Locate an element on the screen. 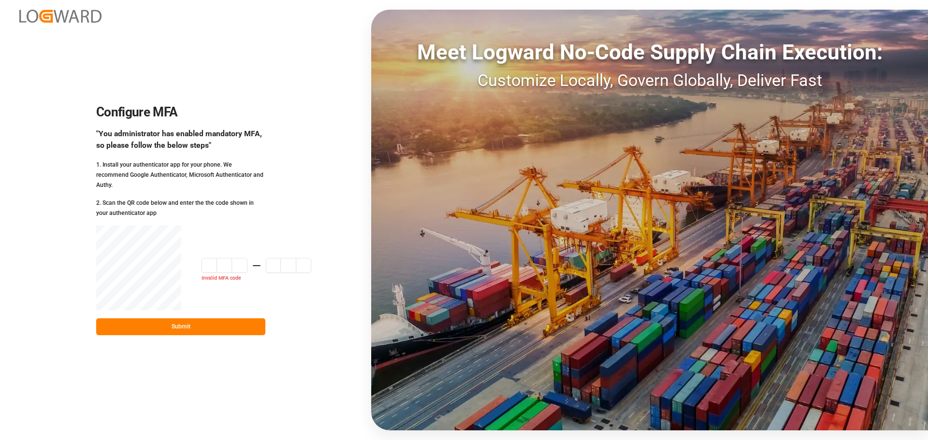  div: "You administrator has enabled mandatory MFA, so please follow the below steps" is located at coordinates (181, 140).